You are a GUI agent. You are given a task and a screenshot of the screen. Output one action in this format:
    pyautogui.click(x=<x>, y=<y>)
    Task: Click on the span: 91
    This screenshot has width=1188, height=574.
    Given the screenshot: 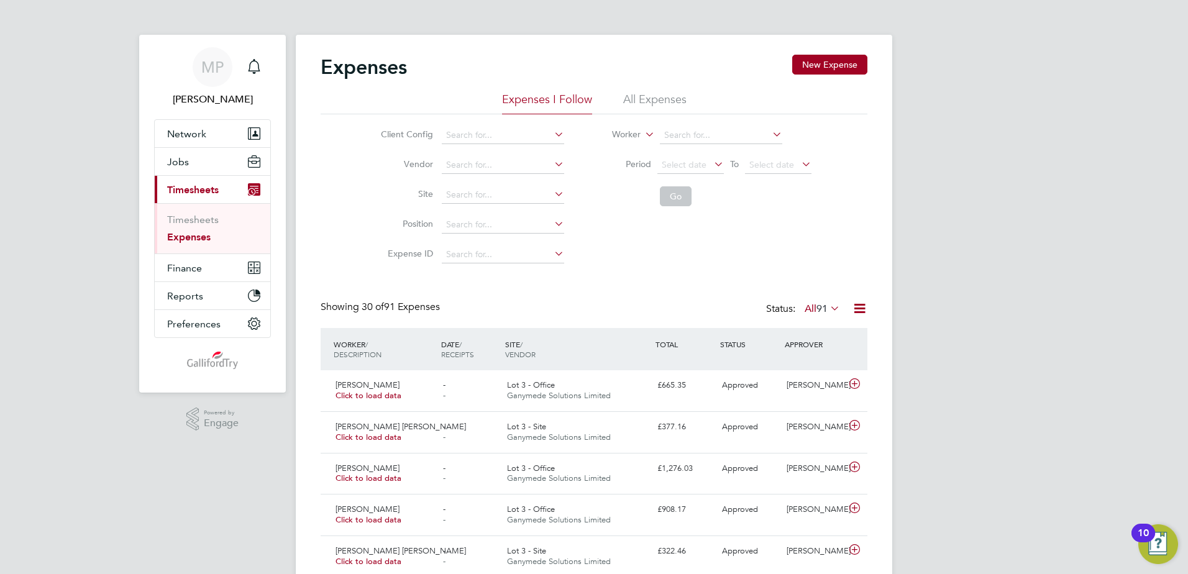 What is the action you would take?
    pyautogui.click(x=822, y=309)
    